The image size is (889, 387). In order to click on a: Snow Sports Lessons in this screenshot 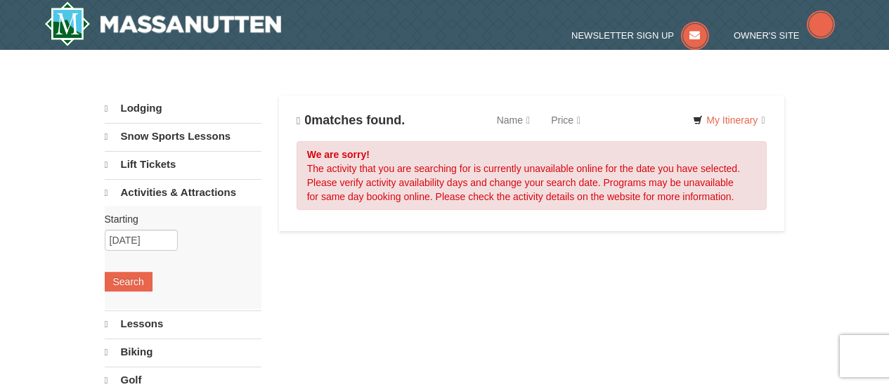, I will do `click(183, 136)`.